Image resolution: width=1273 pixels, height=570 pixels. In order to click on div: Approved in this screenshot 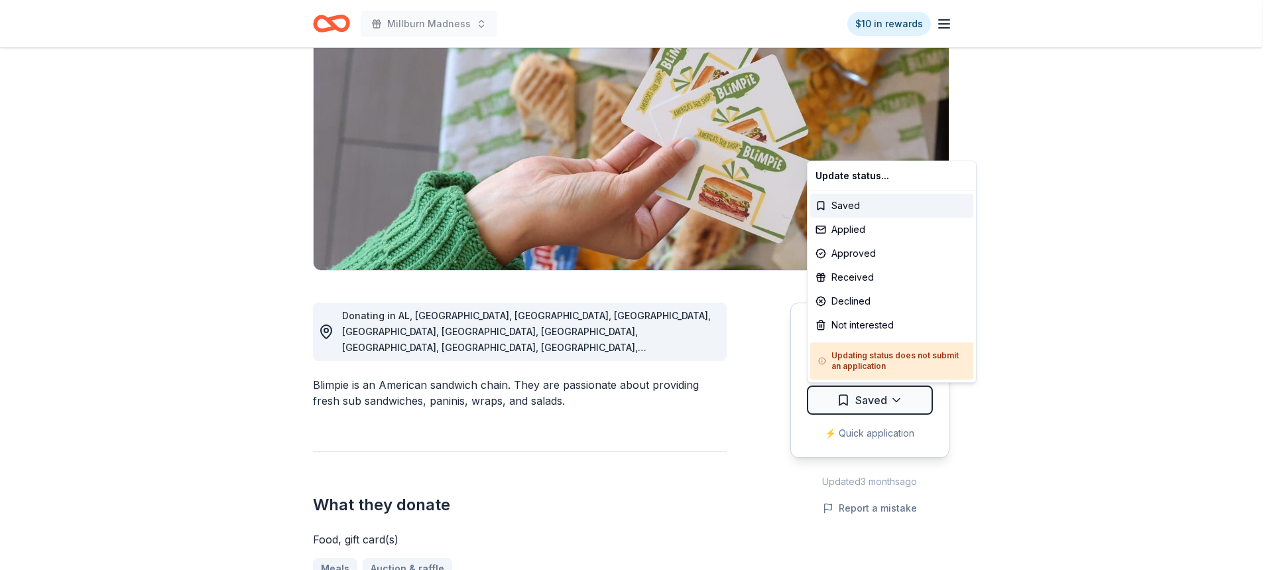, I will do `click(892, 253)`.